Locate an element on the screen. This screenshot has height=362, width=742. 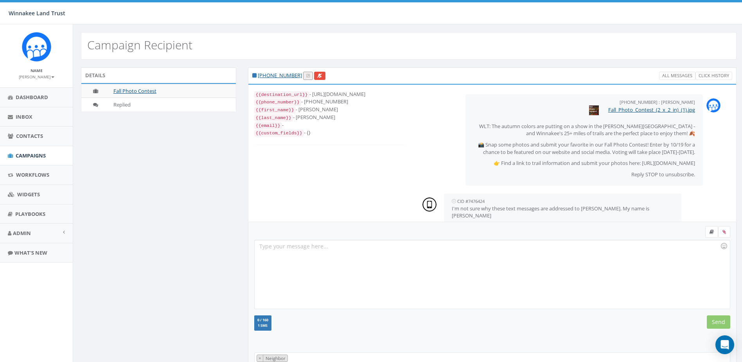
p: 📸 Snap some photos and submit your favorite in our Fall Photo Contest! Enter by 10/19 for a chanc... is located at coordinates (584, 148).